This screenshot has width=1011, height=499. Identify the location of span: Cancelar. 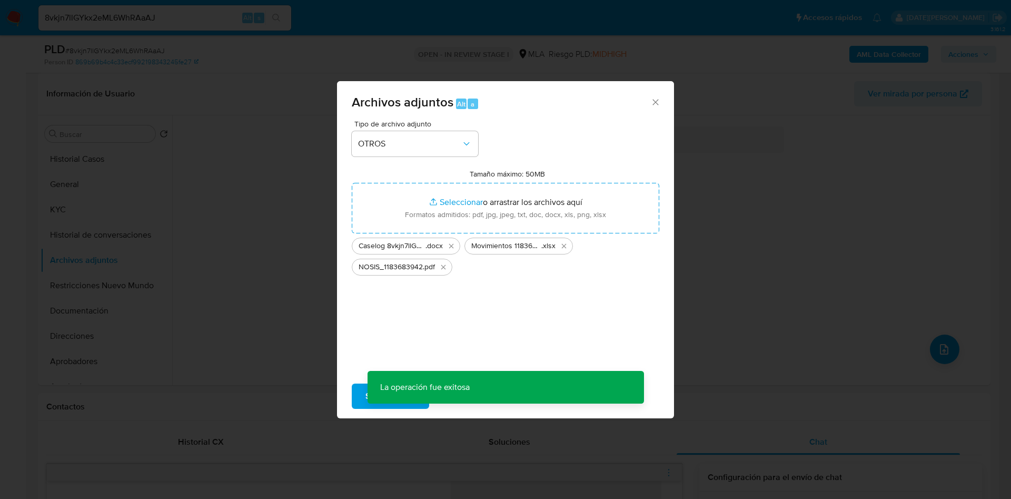
(464, 396).